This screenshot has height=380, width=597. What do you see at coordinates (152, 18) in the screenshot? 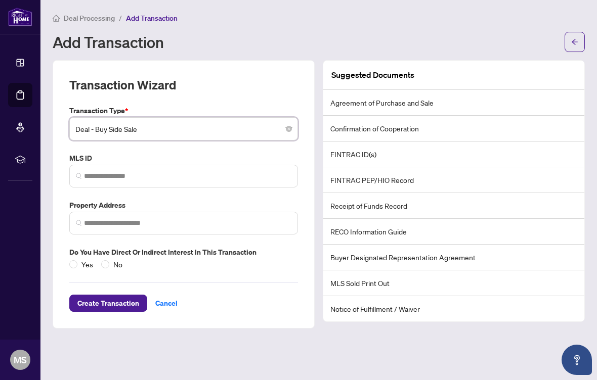
I see `span: Add Transaction` at bounding box center [152, 18].